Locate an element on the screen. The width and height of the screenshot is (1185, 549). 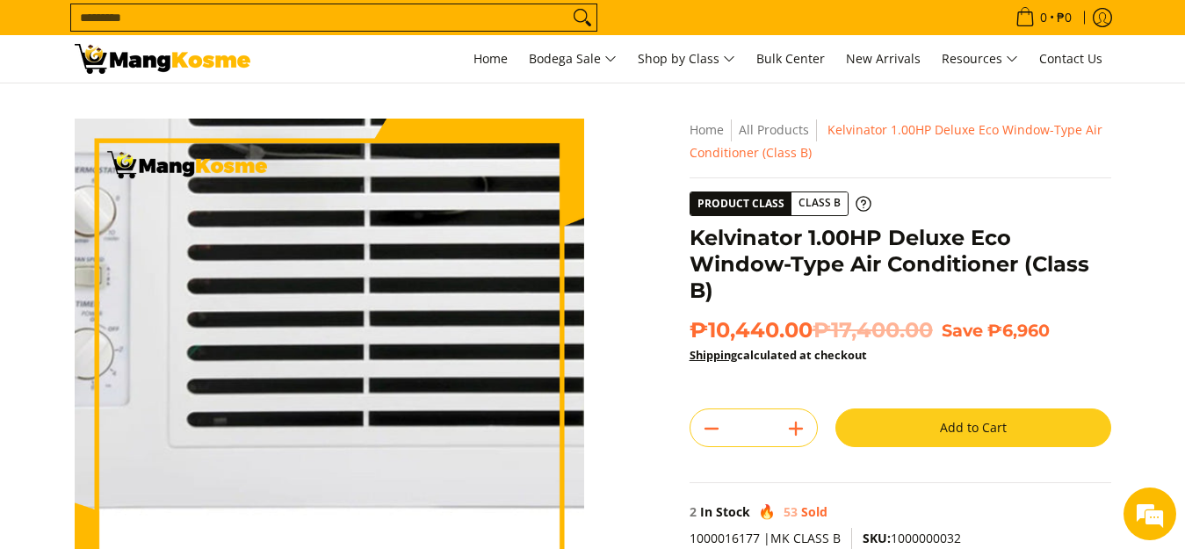
a: Shipping is located at coordinates (713, 355).